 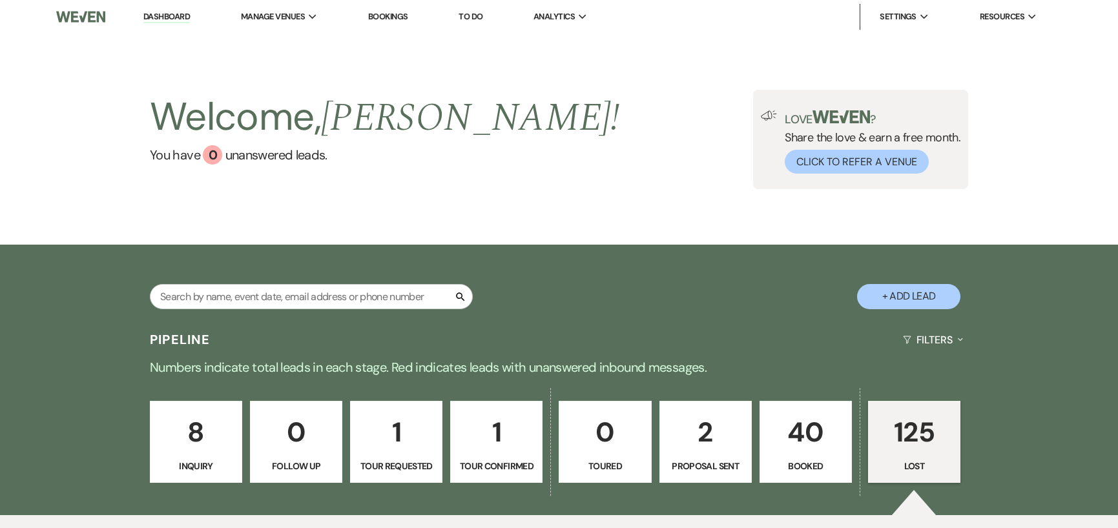 I want to click on input: Search by name, event date, email address or phone number, so click(x=311, y=296).